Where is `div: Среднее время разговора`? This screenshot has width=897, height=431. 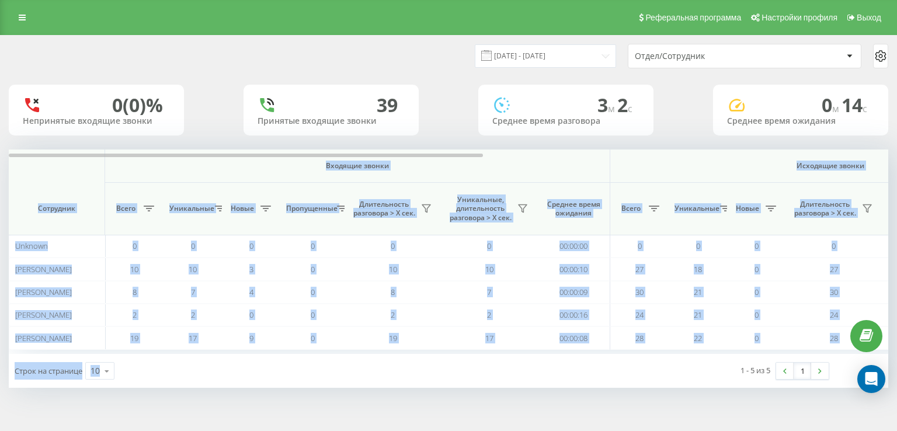 div: Среднее время разговора is located at coordinates (566, 121).